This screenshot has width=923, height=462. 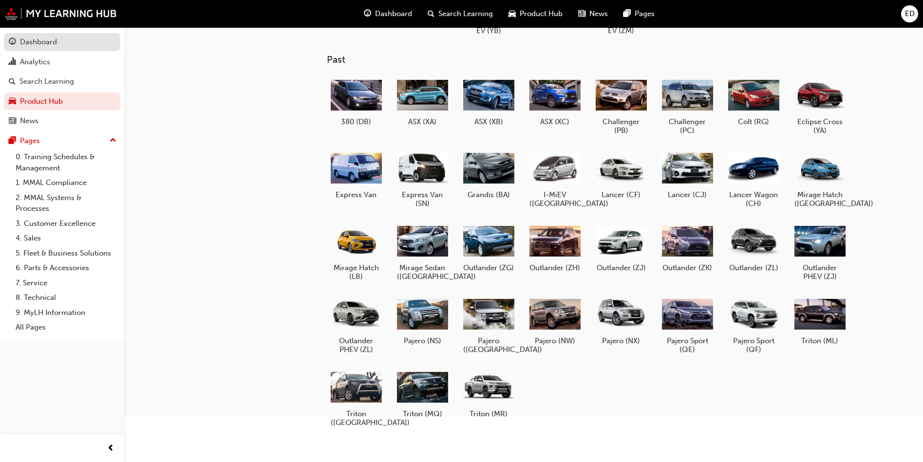 What do you see at coordinates (536, 14) in the screenshot?
I see `a: car-iconProduct Hub` at bounding box center [536, 14].